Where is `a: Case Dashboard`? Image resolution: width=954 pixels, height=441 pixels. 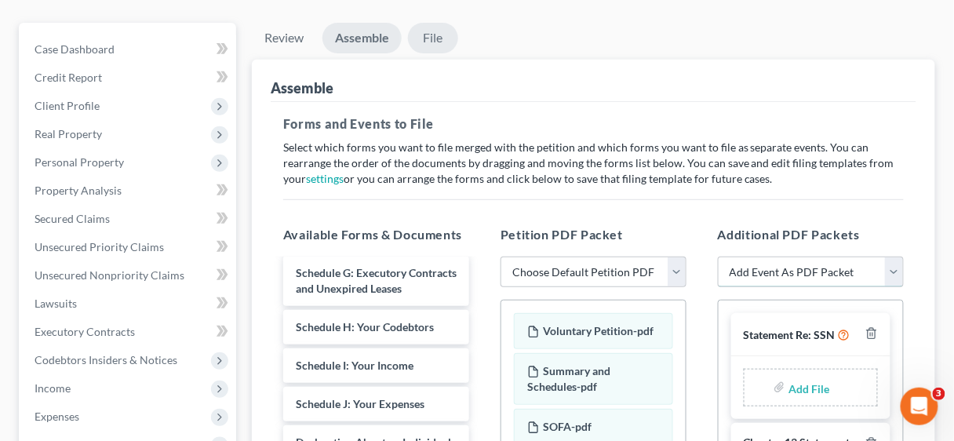 a: Case Dashboard is located at coordinates (129, 49).